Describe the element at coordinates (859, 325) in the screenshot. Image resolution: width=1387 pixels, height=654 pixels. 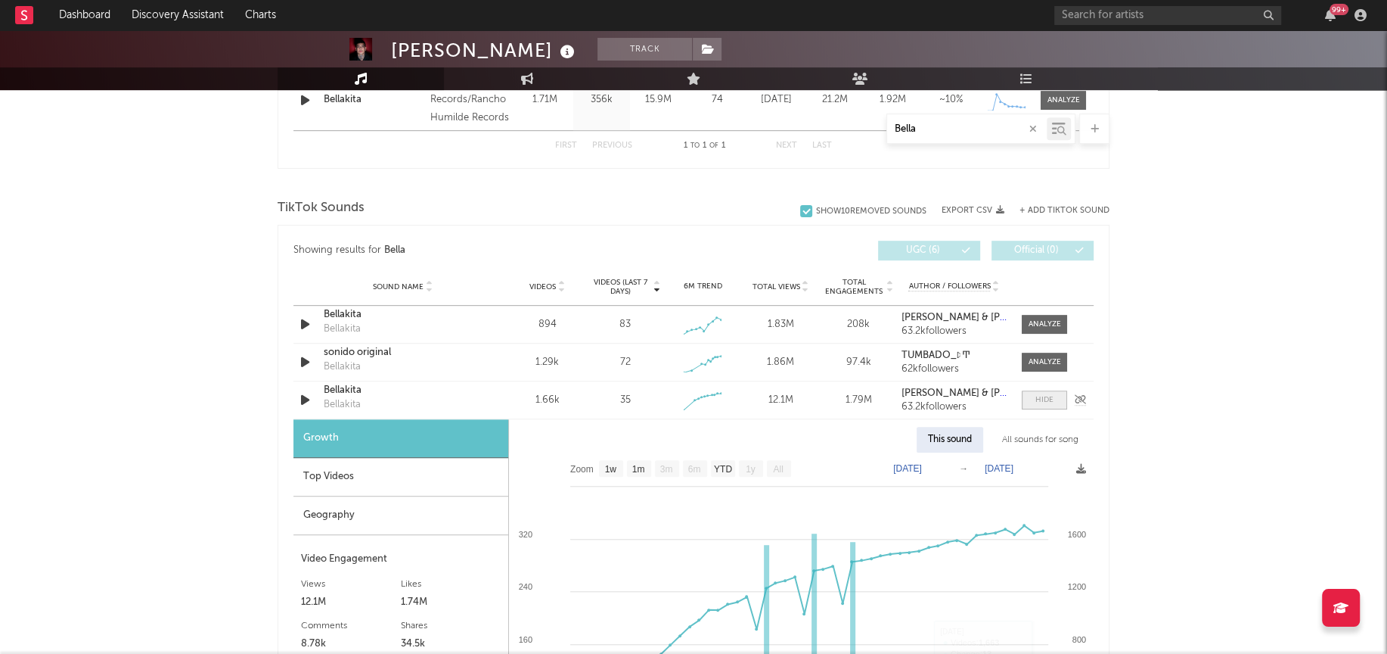
I see `div: 208k` at that location.